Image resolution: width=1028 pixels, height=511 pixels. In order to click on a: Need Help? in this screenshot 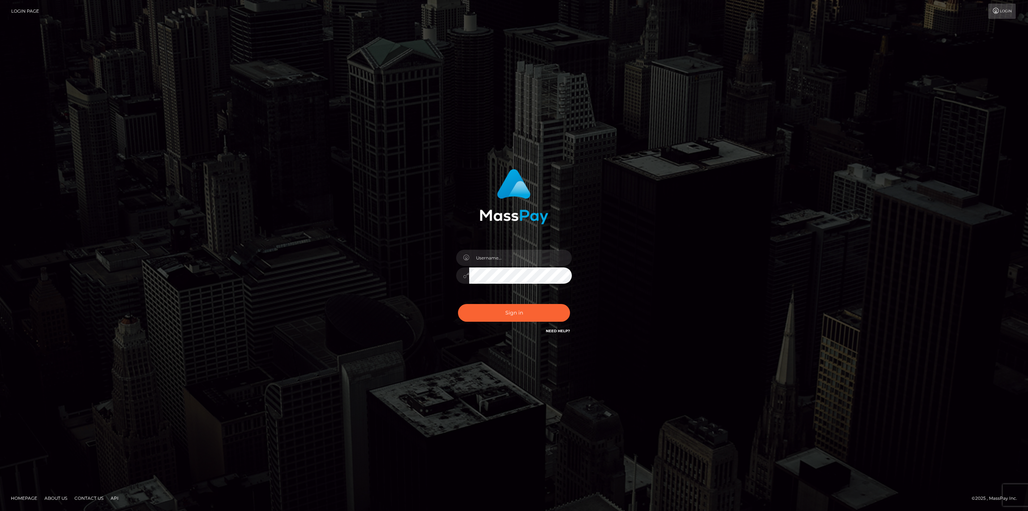, I will do `click(558, 331)`.